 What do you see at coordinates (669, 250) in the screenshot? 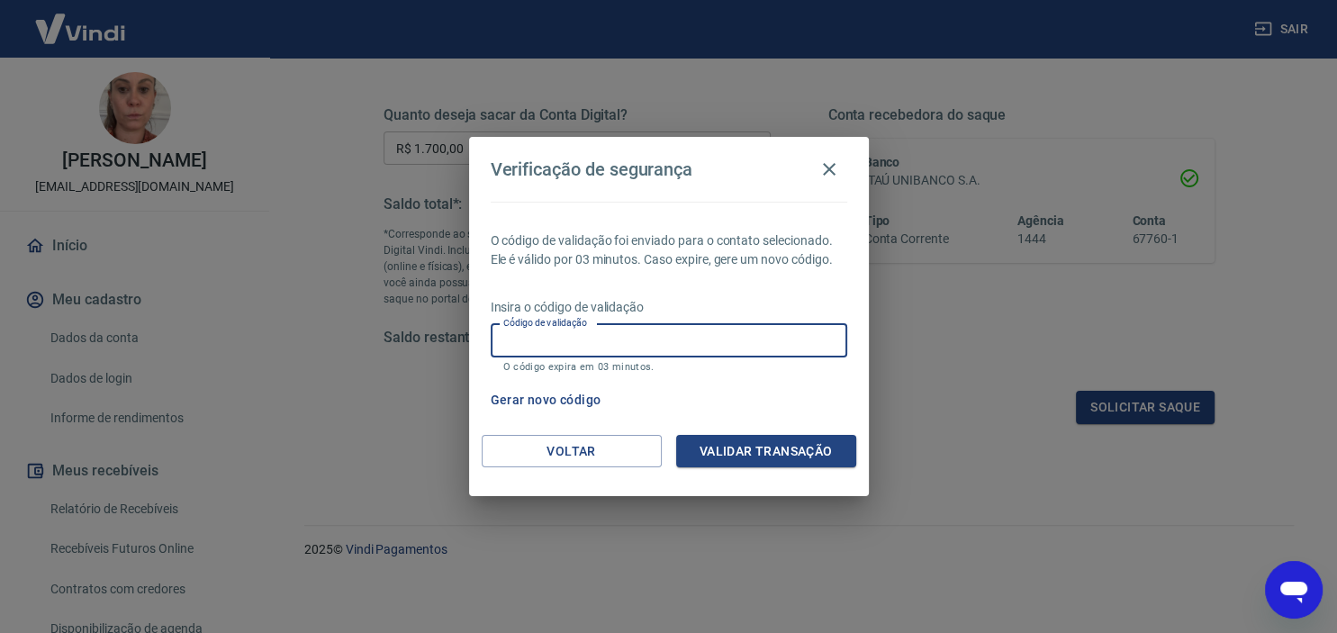
I see `p: O código de validação foi enviado para o contato selecionado. Ele é válido por 03 minutos. Caso e...` at bounding box center [669, 250].